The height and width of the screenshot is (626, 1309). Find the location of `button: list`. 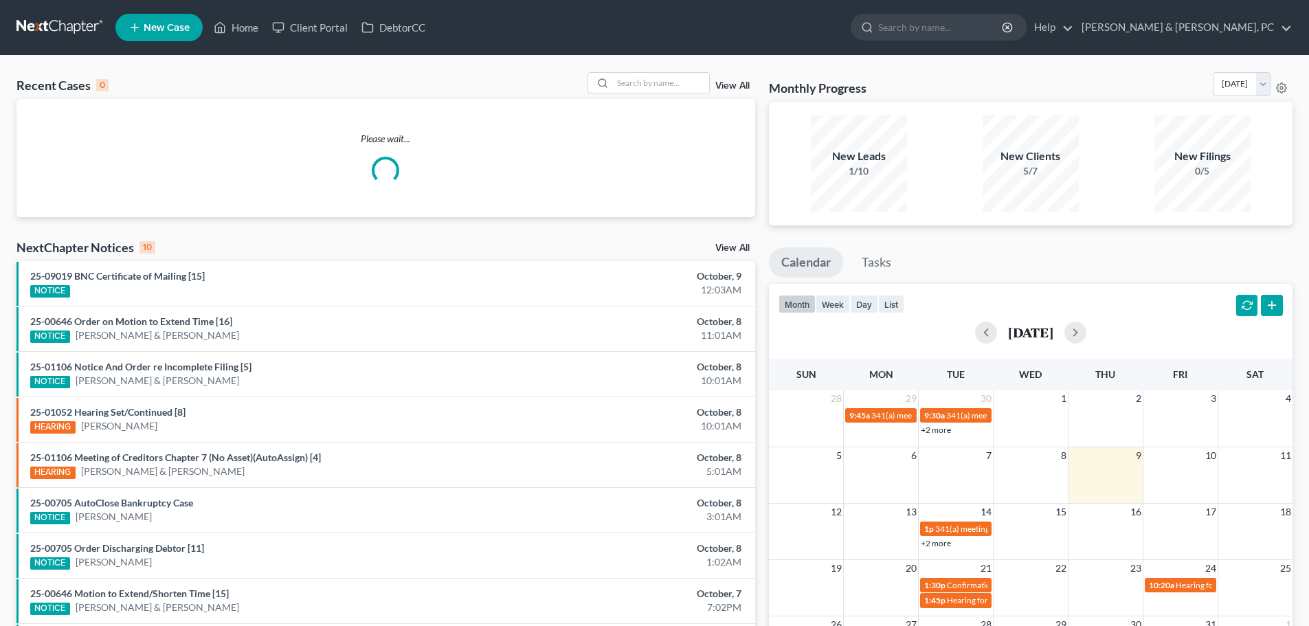

button: list is located at coordinates (891, 304).